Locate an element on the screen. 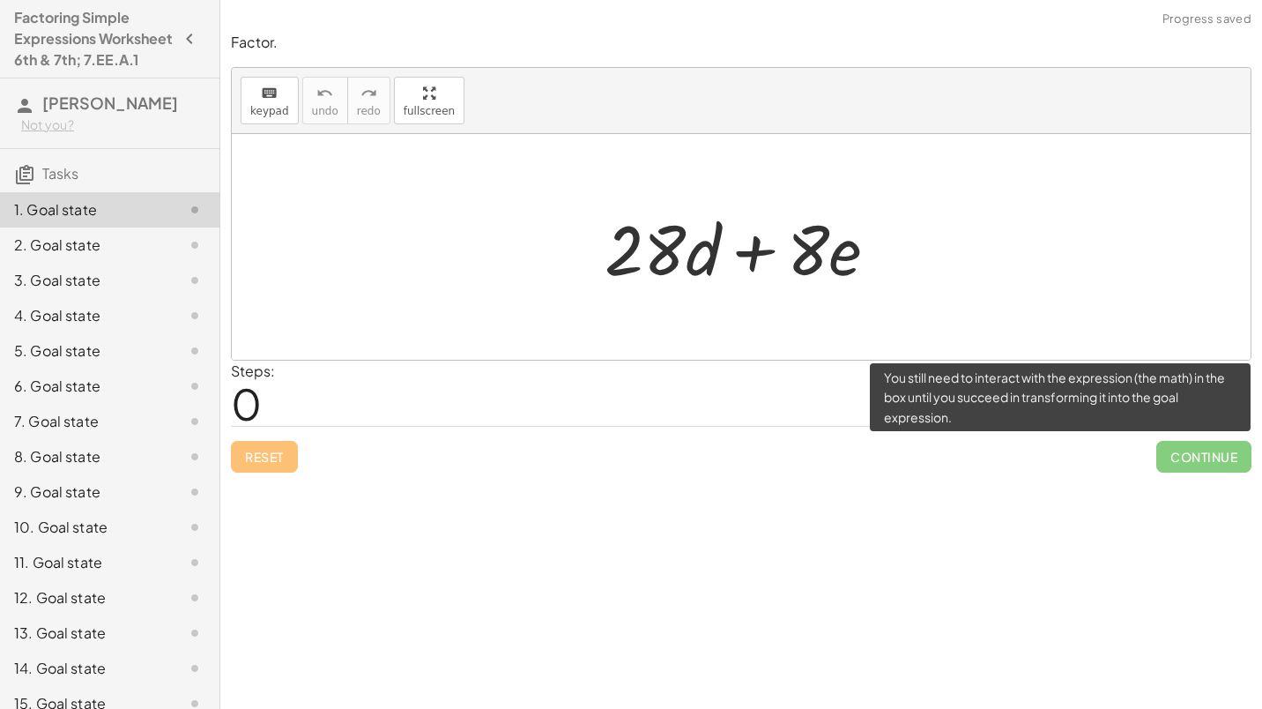 The height and width of the screenshot is (709, 1262). span: Tasks is located at coordinates (60, 173).